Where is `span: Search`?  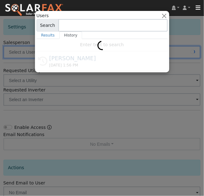 span: Search is located at coordinates (48, 25).